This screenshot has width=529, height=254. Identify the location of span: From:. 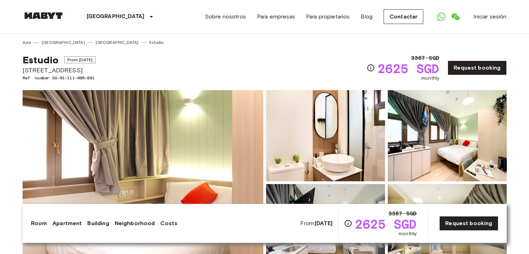
(316, 223).